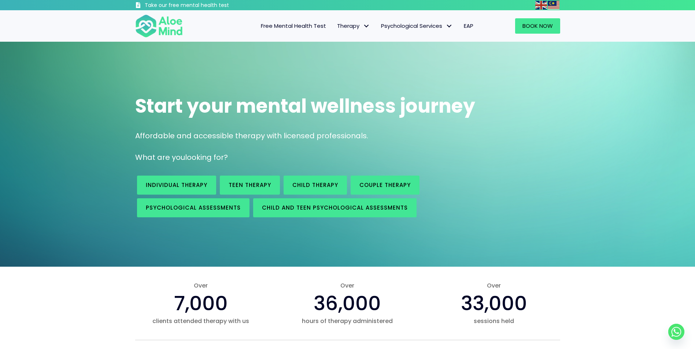 The image size is (695, 349). I want to click on span: sessions held, so click(494, 321).